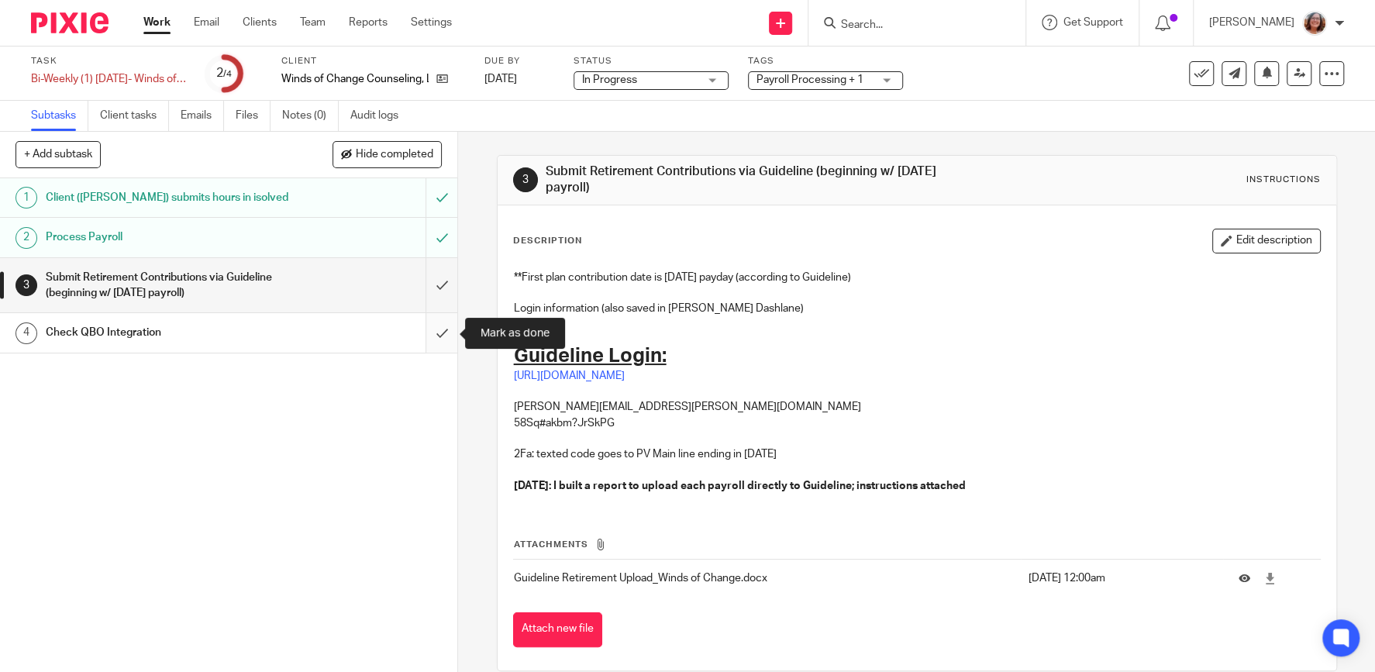  Describe the element at coordinates (431, 22) in the screenshot. I see `a: Settings` at that location.